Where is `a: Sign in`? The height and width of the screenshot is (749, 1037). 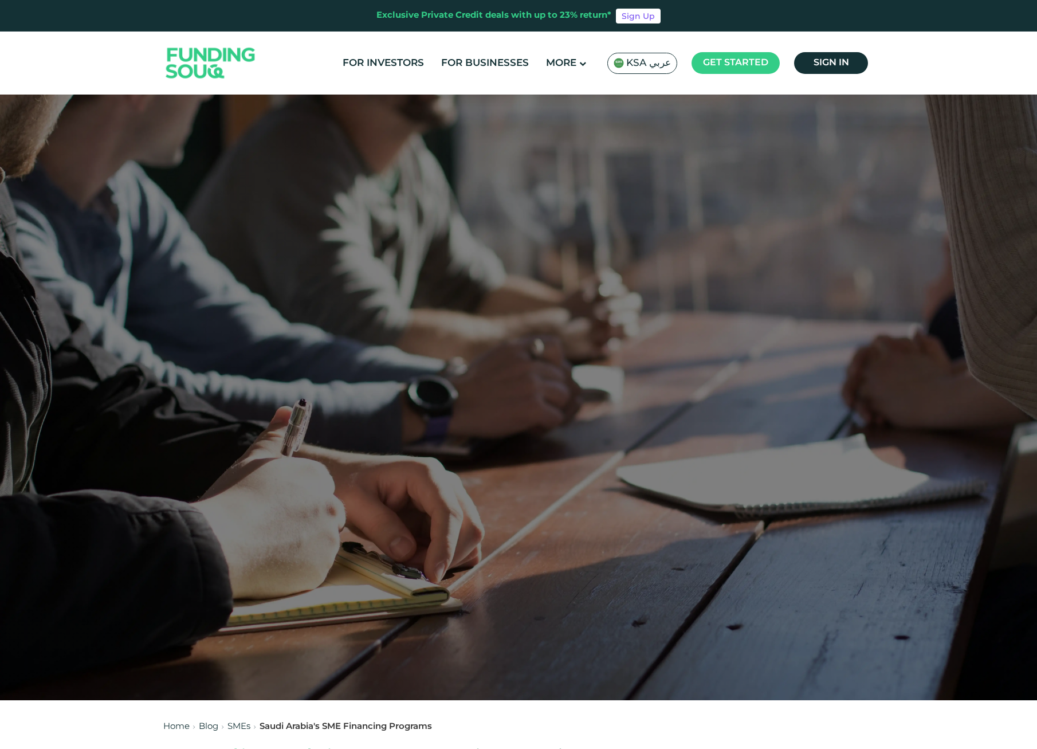 a: Sign in is located at coordinates (830, 63).